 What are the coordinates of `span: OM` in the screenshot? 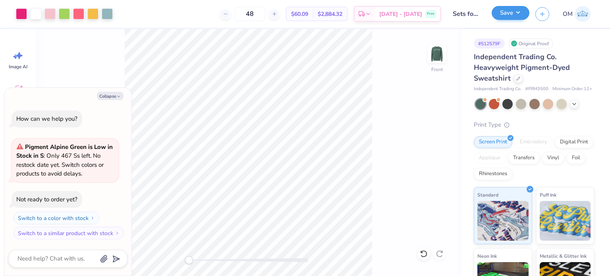 It's located at (567, 14).